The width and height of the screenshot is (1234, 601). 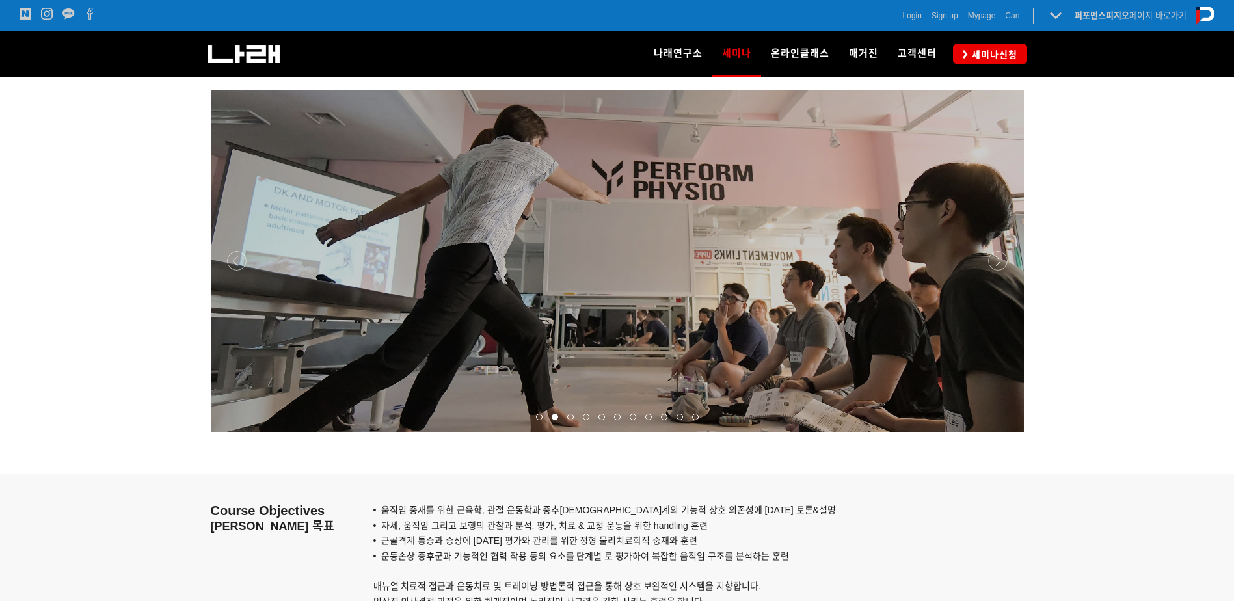 What do you see at coordinates (912, 16) in the screenshot?
I see `a: Login` at bounding box center [912, 16].